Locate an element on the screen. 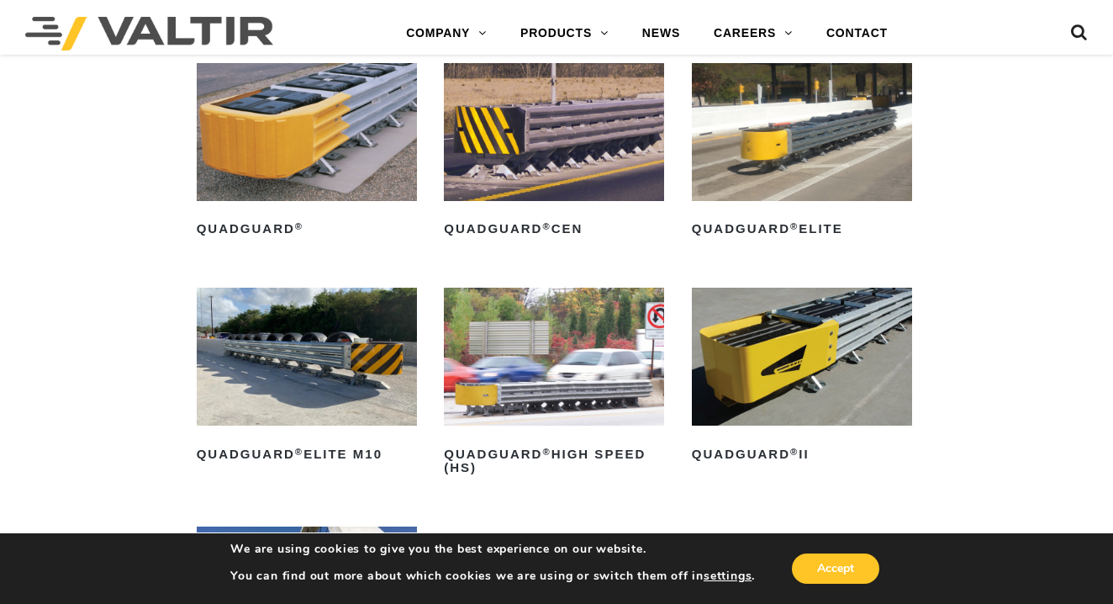 This screenshot has height=604, width=1113. h2: QuadGuard is located at coordinates (307, 230).